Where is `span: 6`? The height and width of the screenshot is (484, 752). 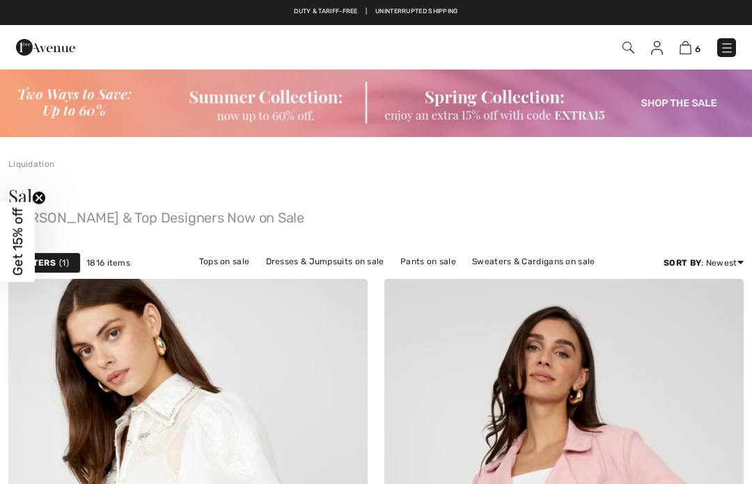 span: 6 is located at coordinates (697, 49).